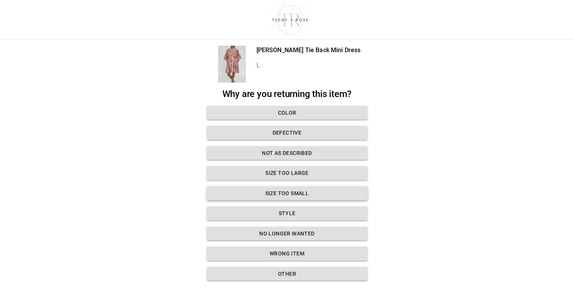  What do you see at coordinates (287, 153) in the screenshot?
I see `button: Not as described` at bounding box center [287, 153].